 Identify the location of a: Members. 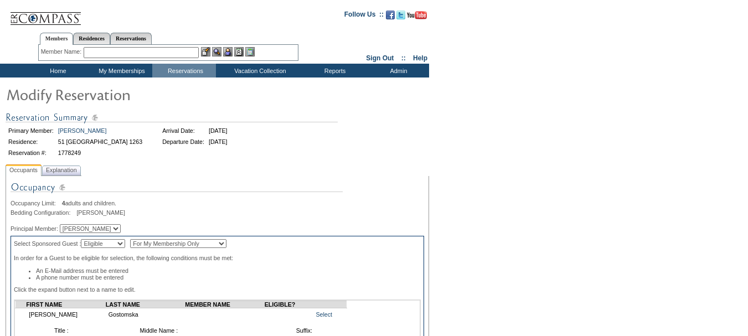
(56, 39).